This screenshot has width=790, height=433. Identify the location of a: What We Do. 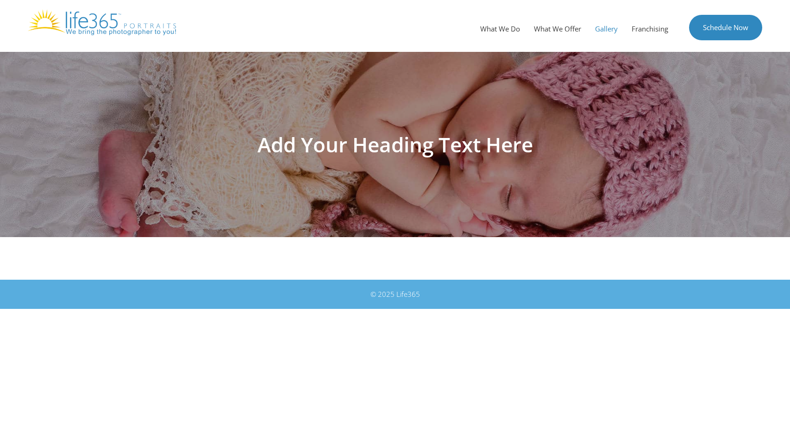
(500, 29).